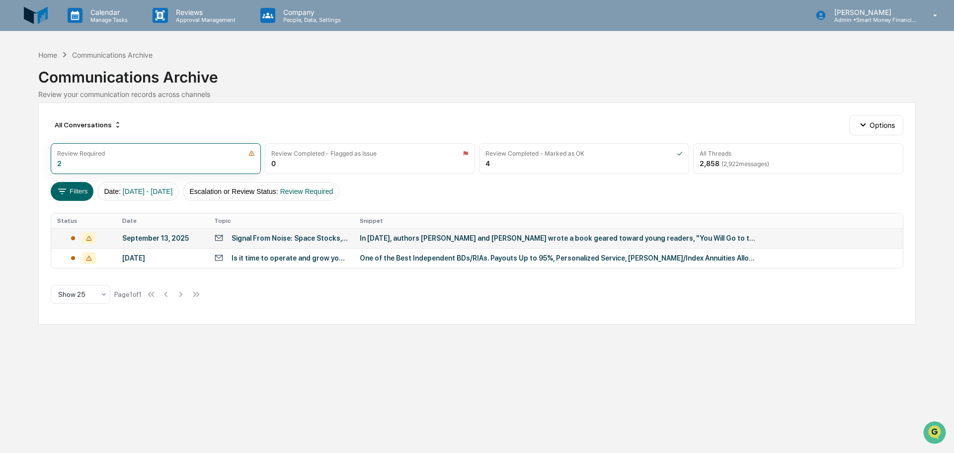 The height and width of the screenshot is (453, 954). What do you see at coordinates (109, 172) in the screenshot?
I see `span: Pylon` at bounding box center [109, 172].